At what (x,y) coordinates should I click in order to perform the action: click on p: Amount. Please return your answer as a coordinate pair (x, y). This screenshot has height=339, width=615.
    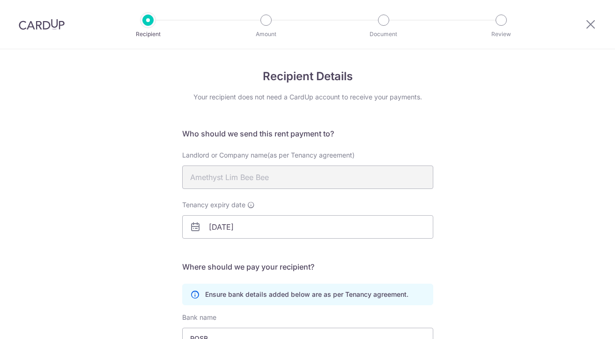
    Looking at the image, I should click on (266, 34).